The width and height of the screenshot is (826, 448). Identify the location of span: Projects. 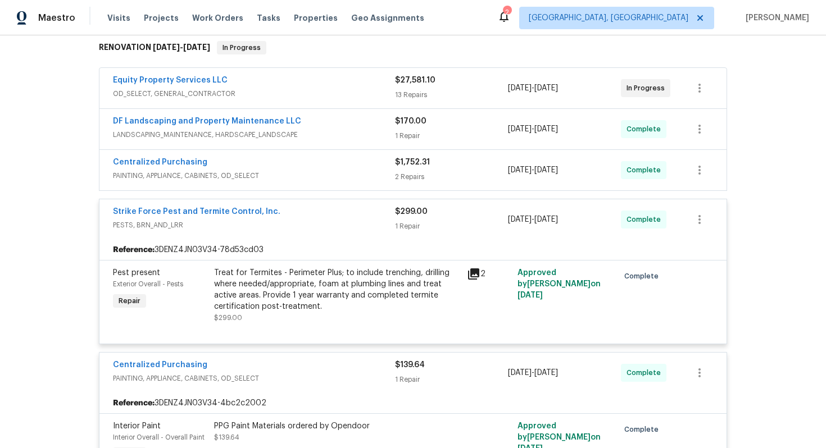
(161, 18).